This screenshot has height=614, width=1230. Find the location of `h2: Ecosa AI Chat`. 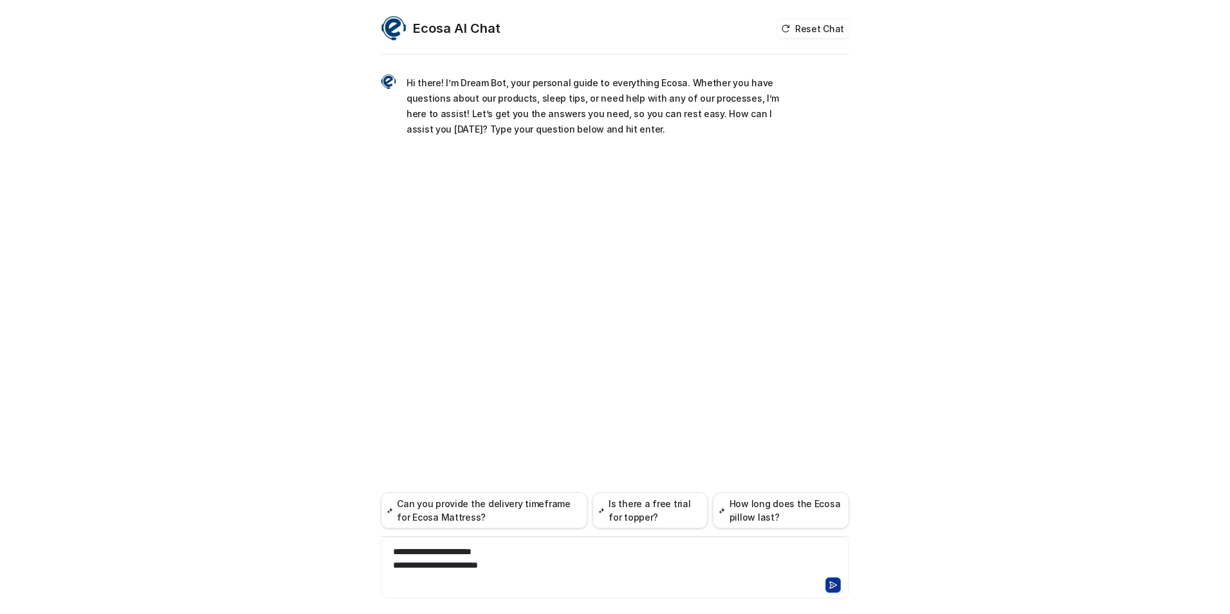

h2: Ecosa AI Chat is located at coordinates (457, 28).